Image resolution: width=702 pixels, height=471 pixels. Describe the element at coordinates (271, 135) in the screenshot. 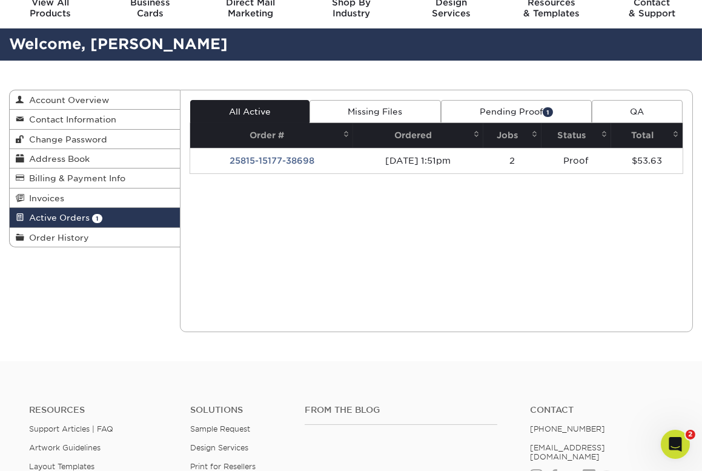

I see `th: Order #` at that location.